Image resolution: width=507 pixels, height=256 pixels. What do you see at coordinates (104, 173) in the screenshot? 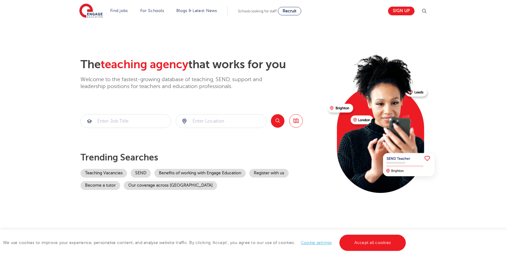
I see `a: Teaching Vacancies` at bounding box center [104, 173].